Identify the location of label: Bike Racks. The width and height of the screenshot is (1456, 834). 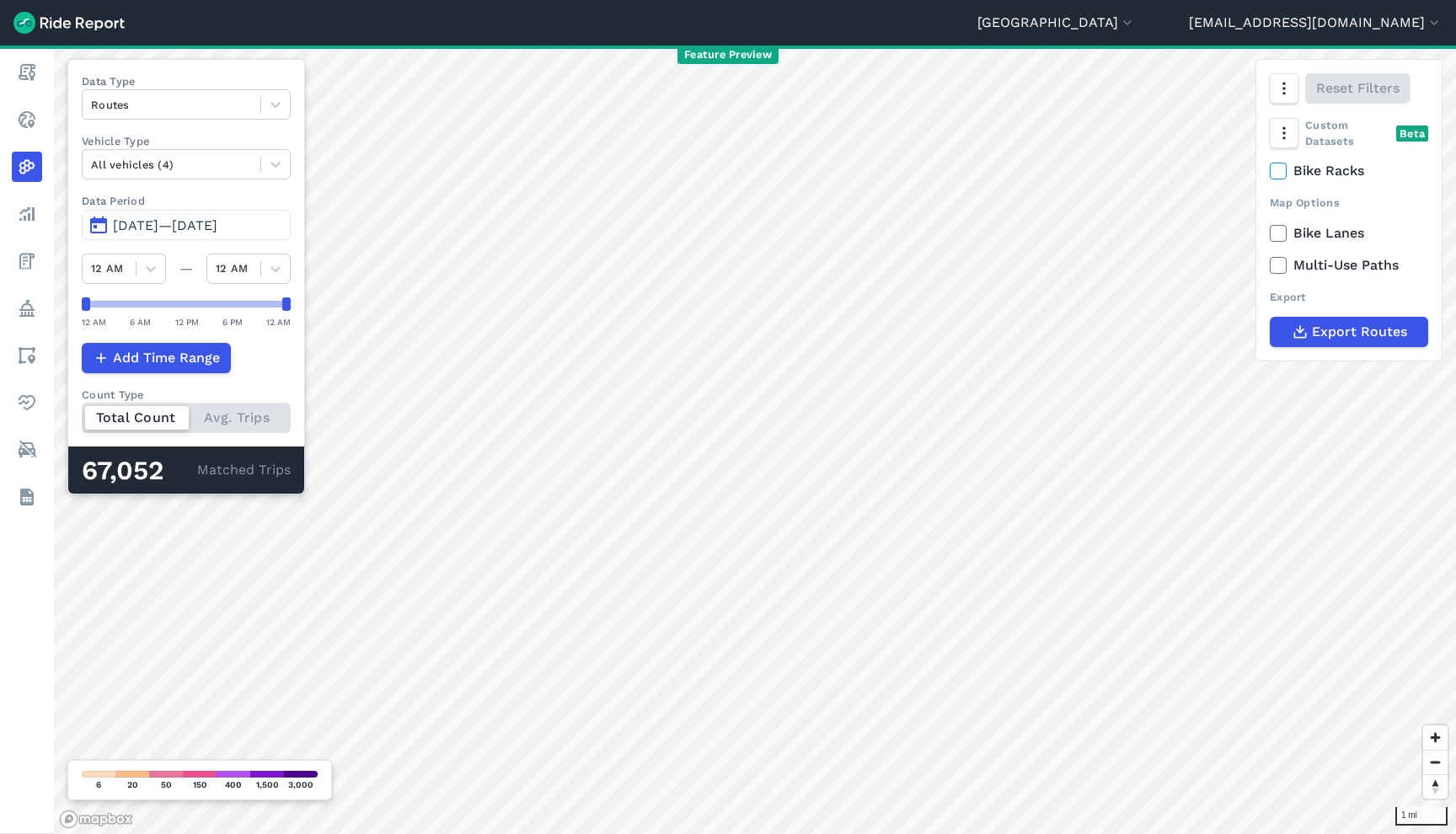
(1349, 171).